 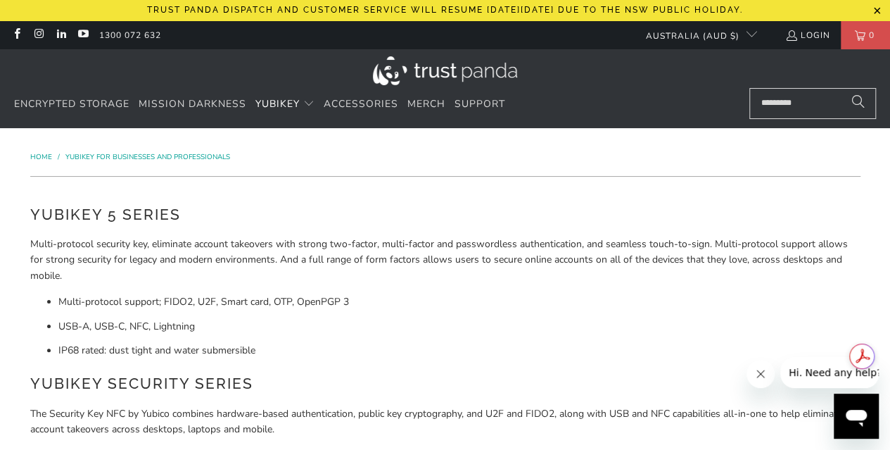 What do you see at coordinates (55, 15) in the screenshot?
I see `span: Hi. Need any help?` at bounding box center [55, 15].